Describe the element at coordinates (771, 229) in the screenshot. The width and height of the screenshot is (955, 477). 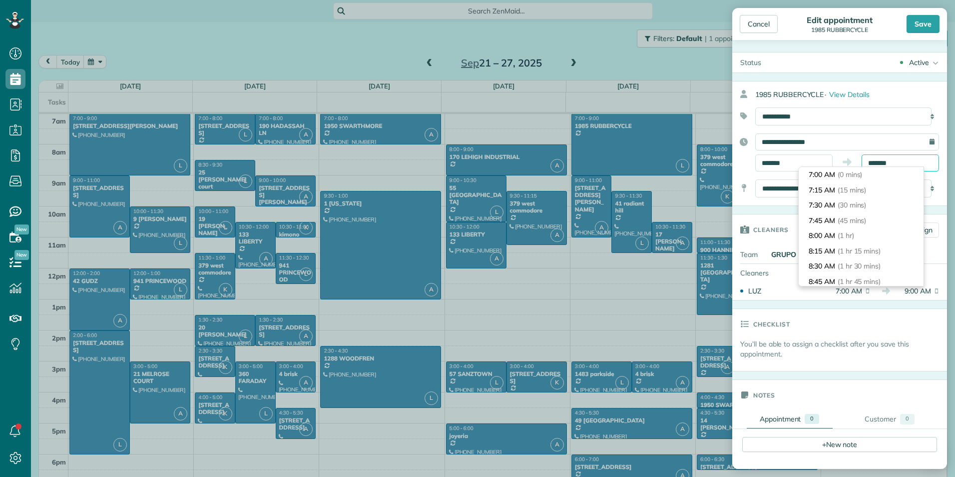
I see `h3: Cleaners` at that location.